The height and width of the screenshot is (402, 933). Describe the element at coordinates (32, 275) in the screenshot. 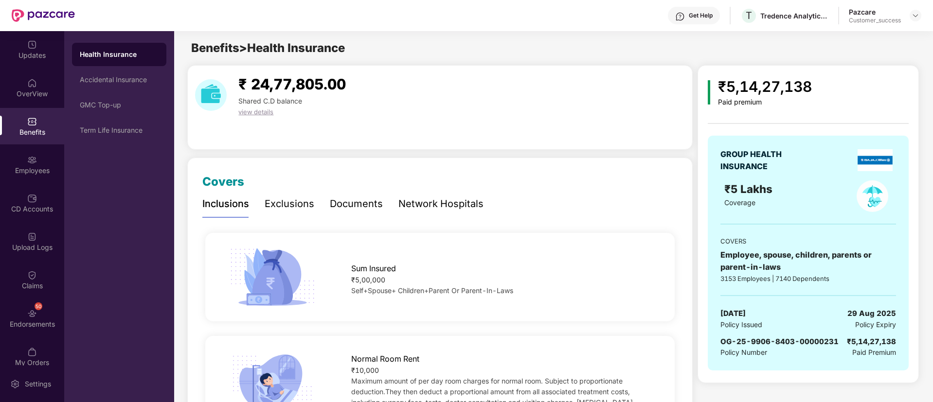

I see `img: svg+xml;base64,PHN2ZyBpZD0iQ2xhaW0iIHhtbG5zPSJodHRwOi8vd3d3LnczLm9yZy8yMDAwL3N2ZyIgd2lkdGg9IjIwIi...` at that location.